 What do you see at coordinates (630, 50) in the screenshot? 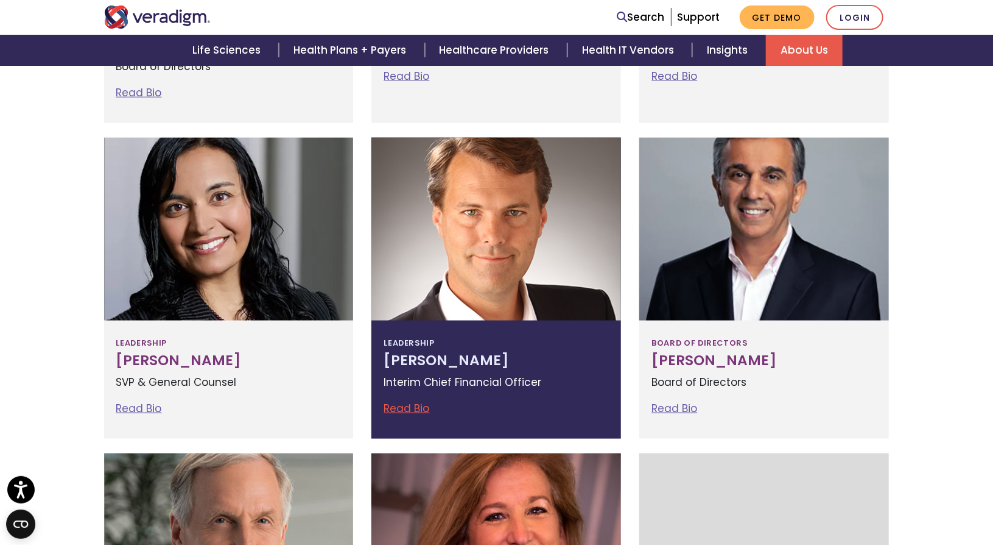
I see `a: Health IT Vendors` at bounding box center [630, 50].